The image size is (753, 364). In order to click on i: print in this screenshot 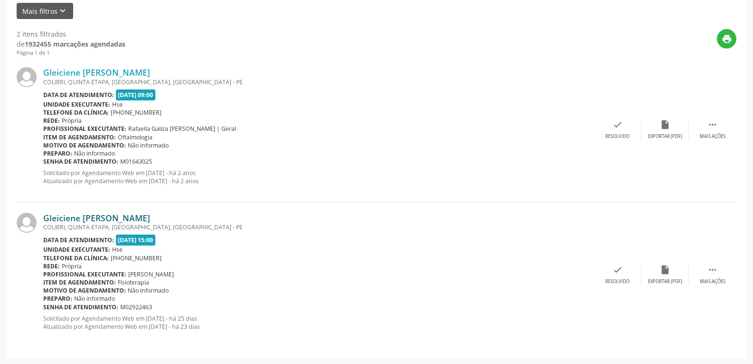, I will do `click(727, 39)`.